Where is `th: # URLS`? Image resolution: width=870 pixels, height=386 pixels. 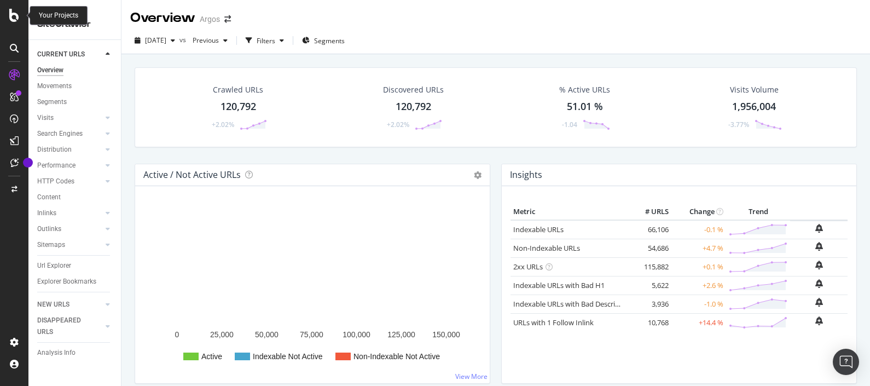
th: # URLS is located at coordinates (650, 212).